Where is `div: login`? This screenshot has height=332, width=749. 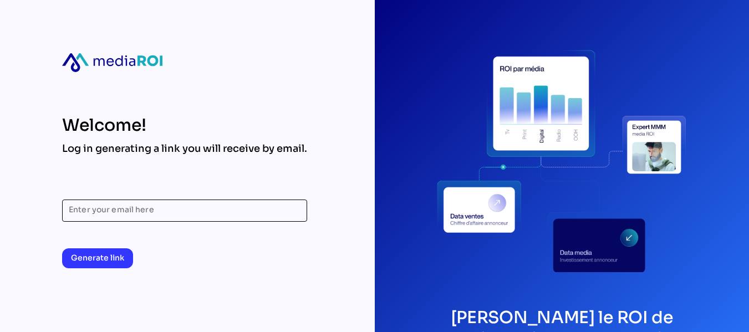
div: login is located at coordinates (561, 160).